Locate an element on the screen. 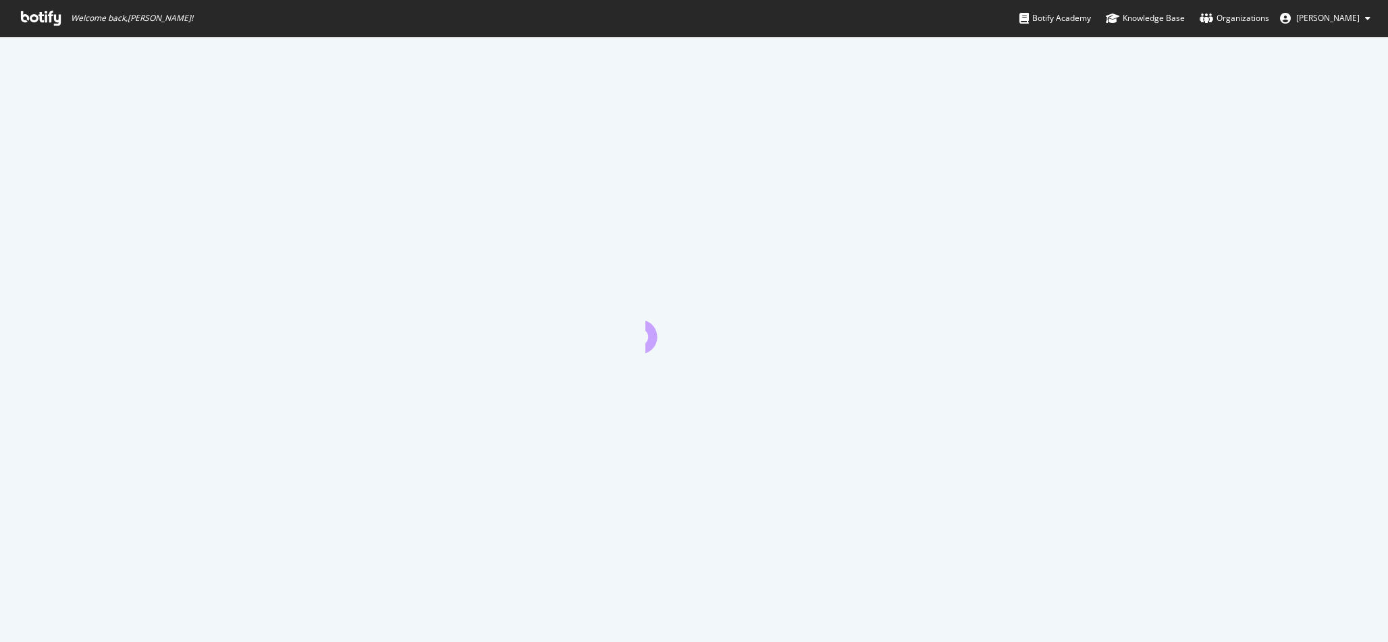 The height and width of the screenshot is (642, 1388). div: Botify Academy is located at coordinates (1055, 18).